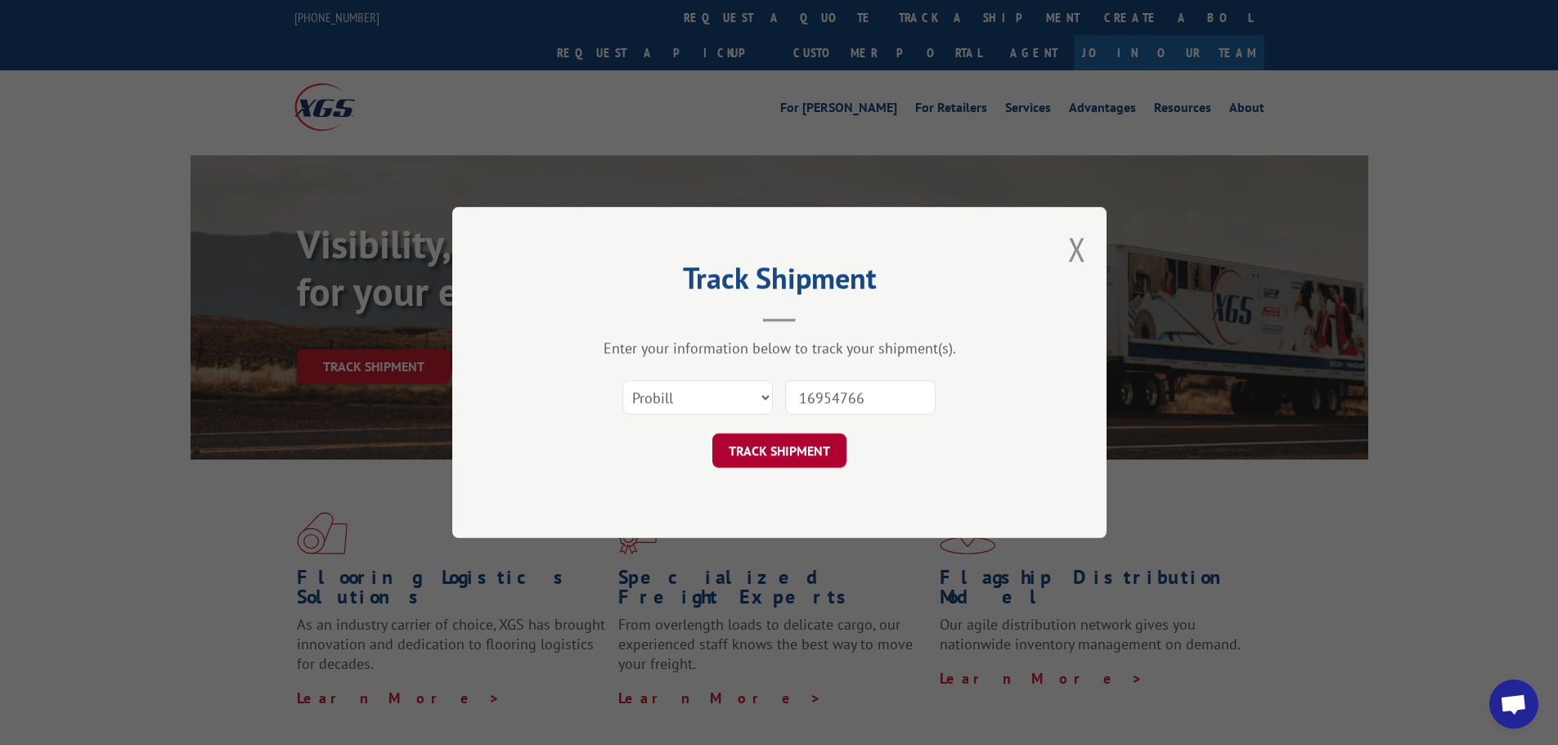 The height and width of the screenshot is (745, 1558). Describe the element at coordinates (1077, 249) in the screenshot. I see `button: Close modal` at that location.